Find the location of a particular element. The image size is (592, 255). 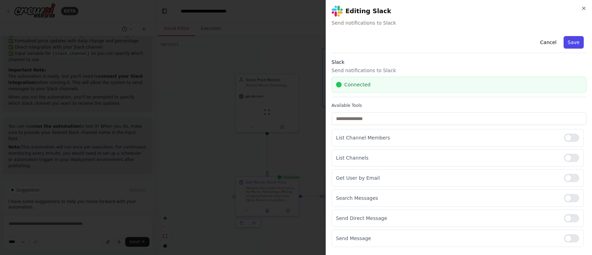

img: Slack is located at coordinates (337, 11).